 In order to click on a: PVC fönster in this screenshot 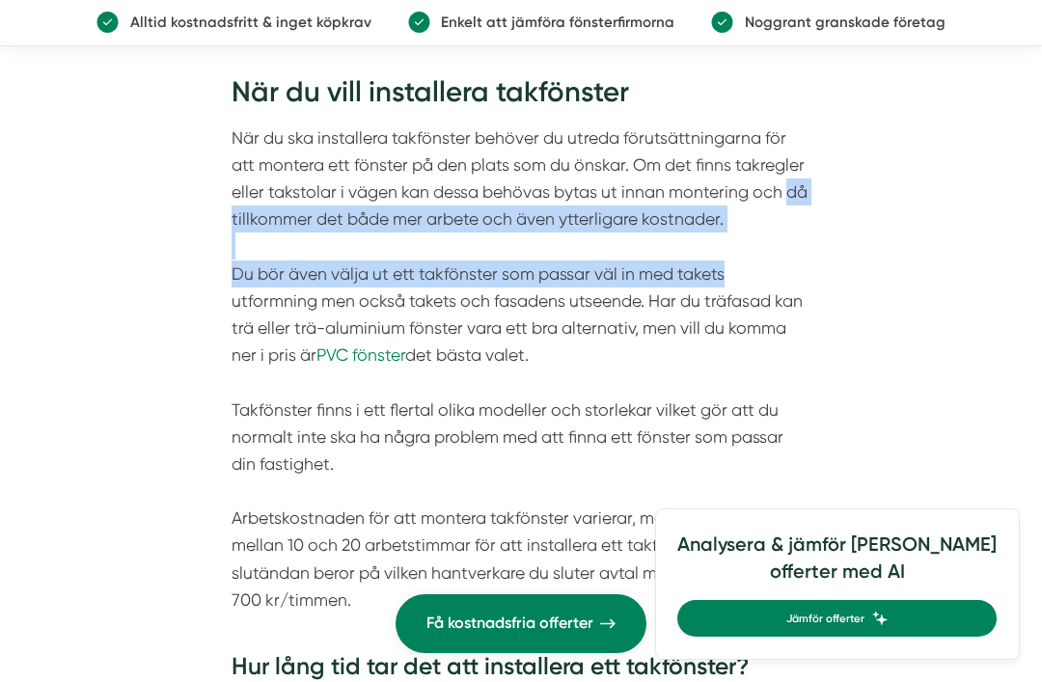, I will do `click(361, 355)`.